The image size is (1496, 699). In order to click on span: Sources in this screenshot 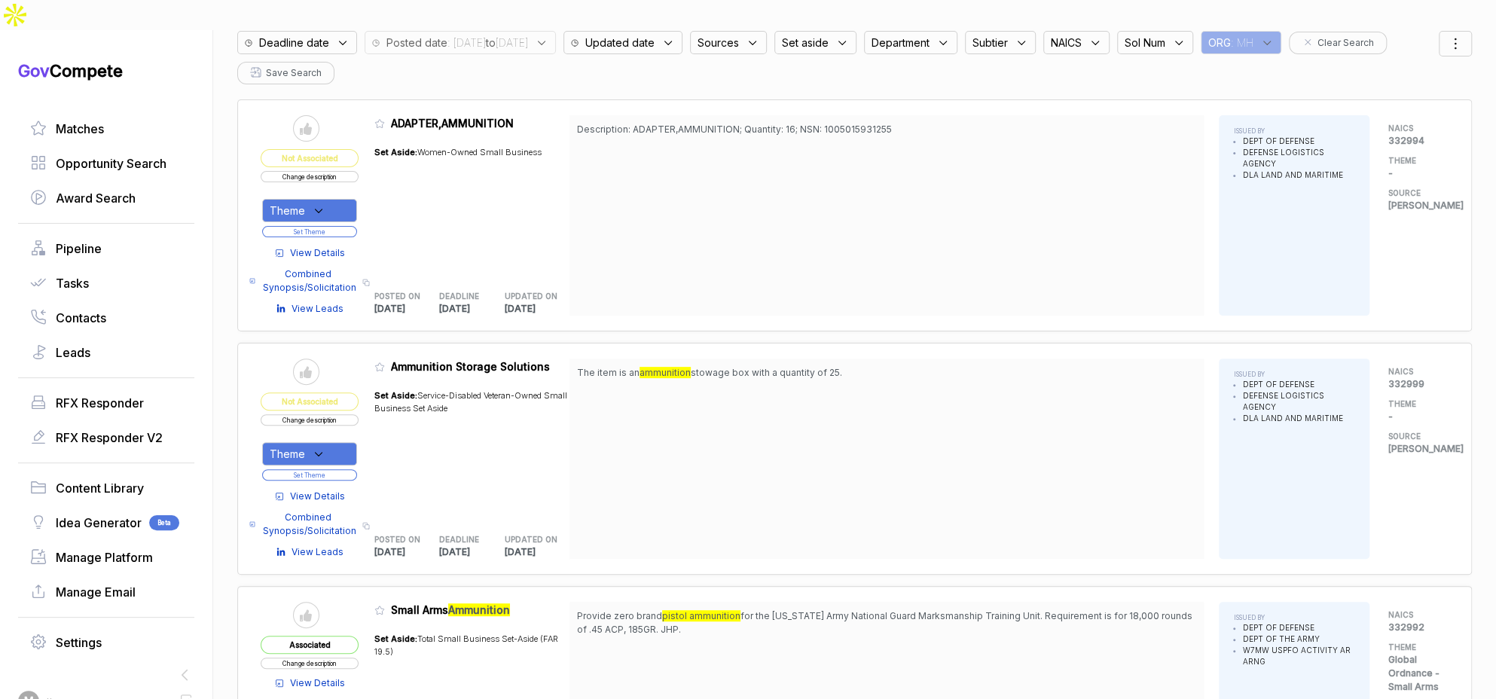, I will do `click(718, 42)`.